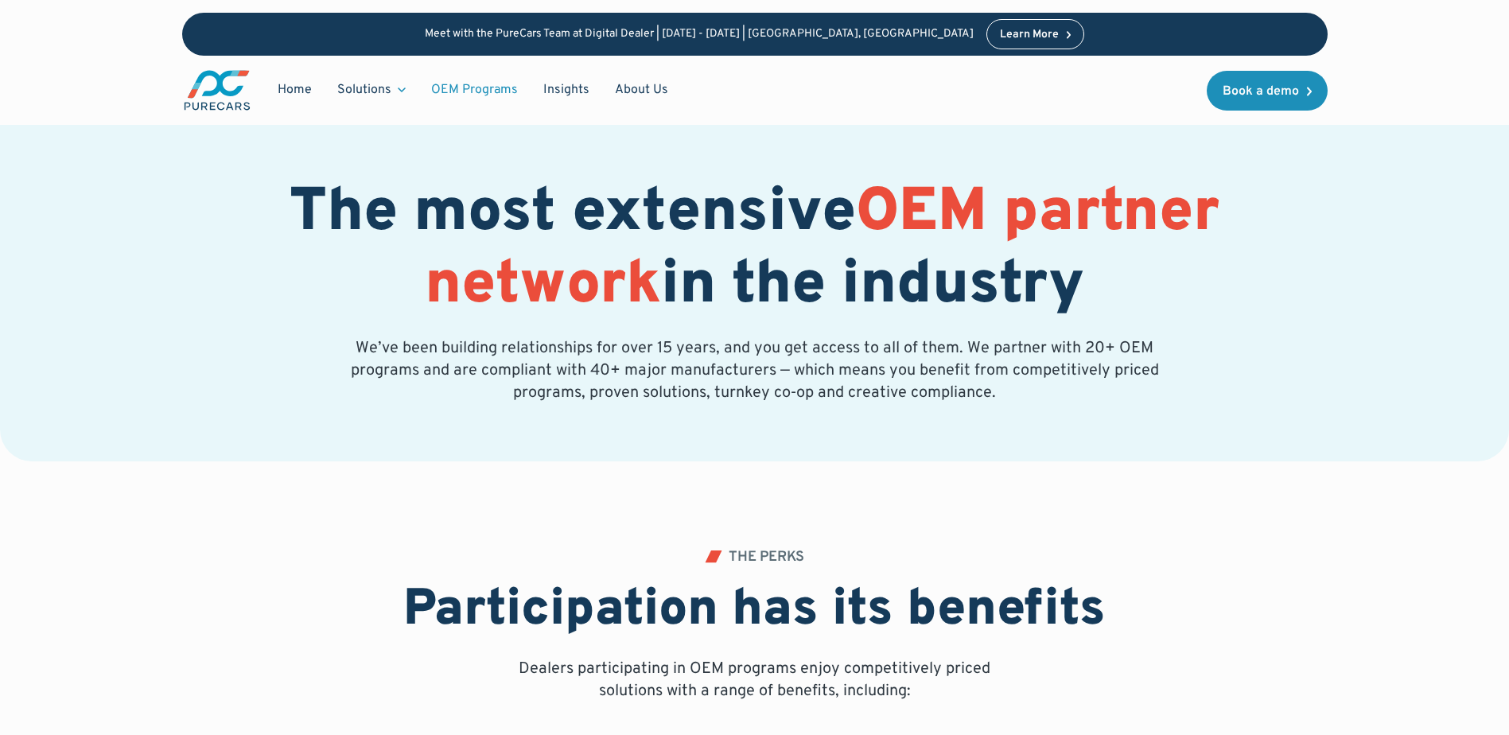 This screenshot has width=1509, height=735. I want to click on a: Home, so click(294, 90).